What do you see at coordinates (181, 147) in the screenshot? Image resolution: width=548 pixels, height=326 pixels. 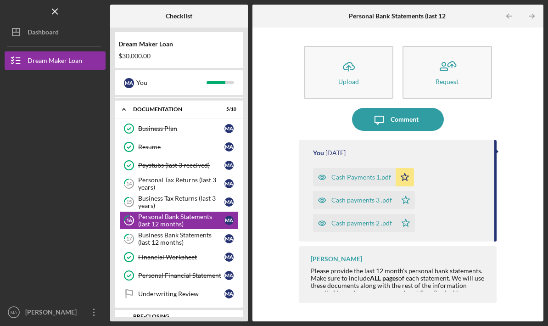 I see `div: Resume` at bounding box center [181, 147].